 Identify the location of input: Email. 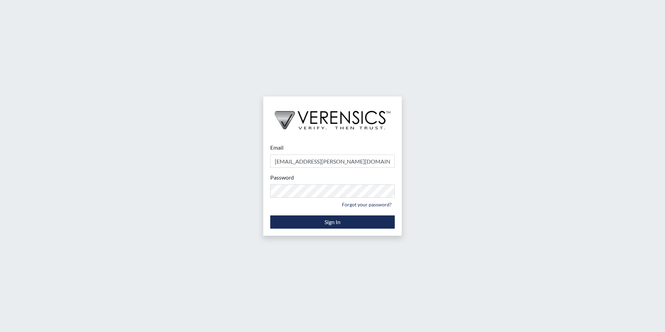
(333, 161).